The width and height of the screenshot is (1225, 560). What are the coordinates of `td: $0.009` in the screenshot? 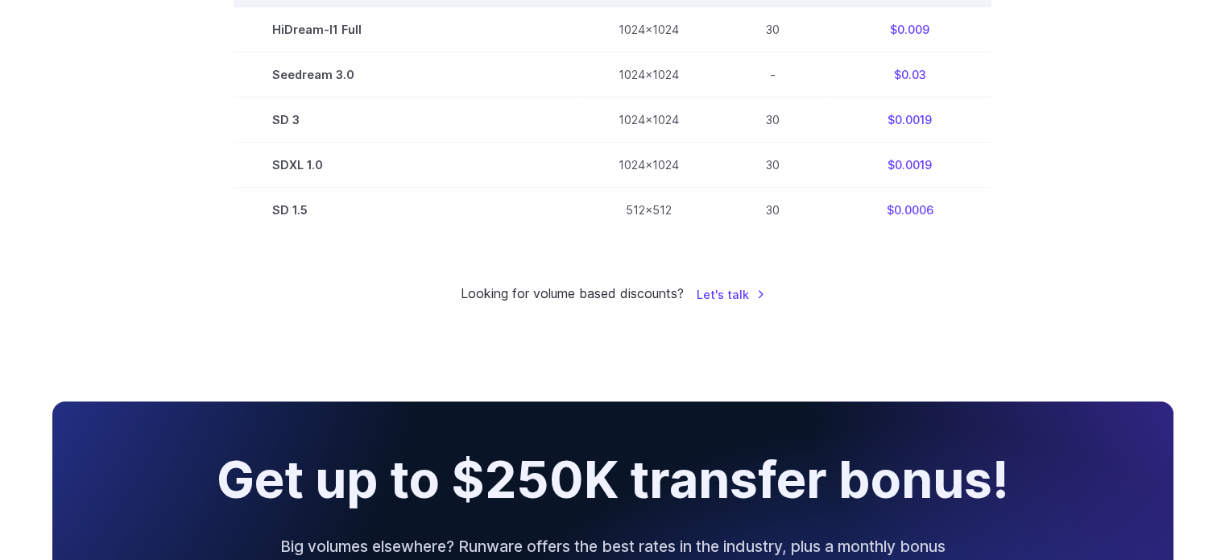 It's located at (909, 30).